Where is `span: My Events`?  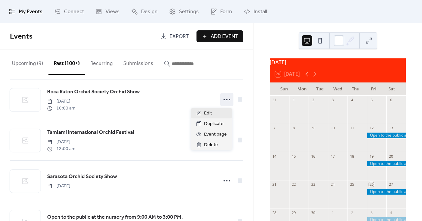 span: My Events is located at coordinates (31, 12).